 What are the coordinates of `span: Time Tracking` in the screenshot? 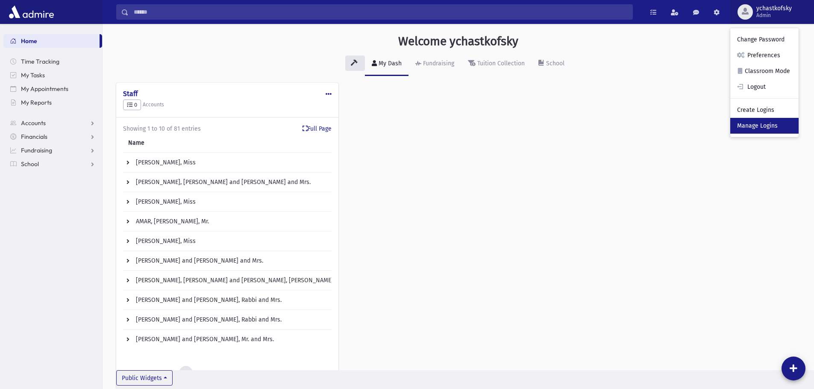 It's located at (40, 62).